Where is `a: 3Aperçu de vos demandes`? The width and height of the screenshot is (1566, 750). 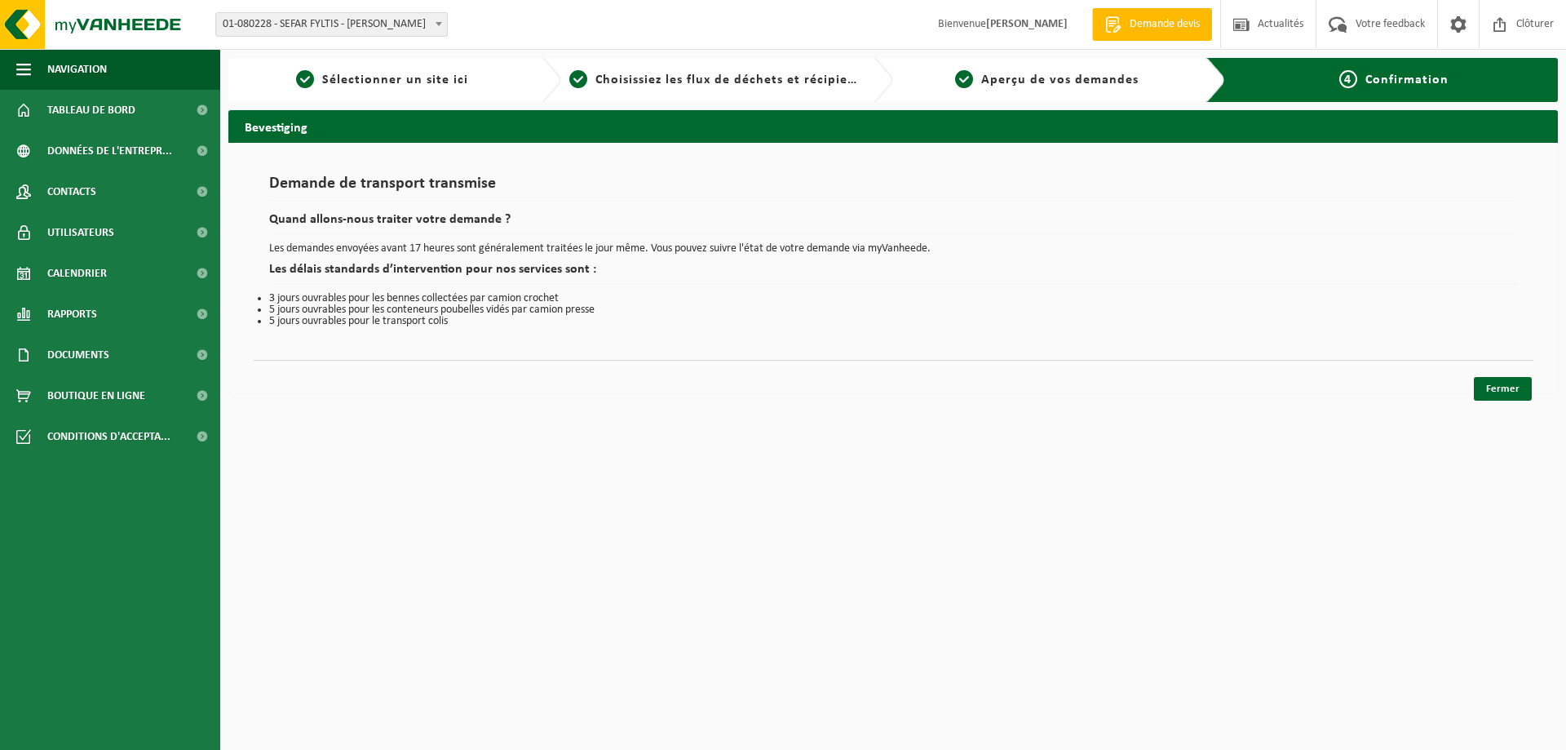 a: 3Aperçu de vos demandes is located at coordinates (1047, 80).